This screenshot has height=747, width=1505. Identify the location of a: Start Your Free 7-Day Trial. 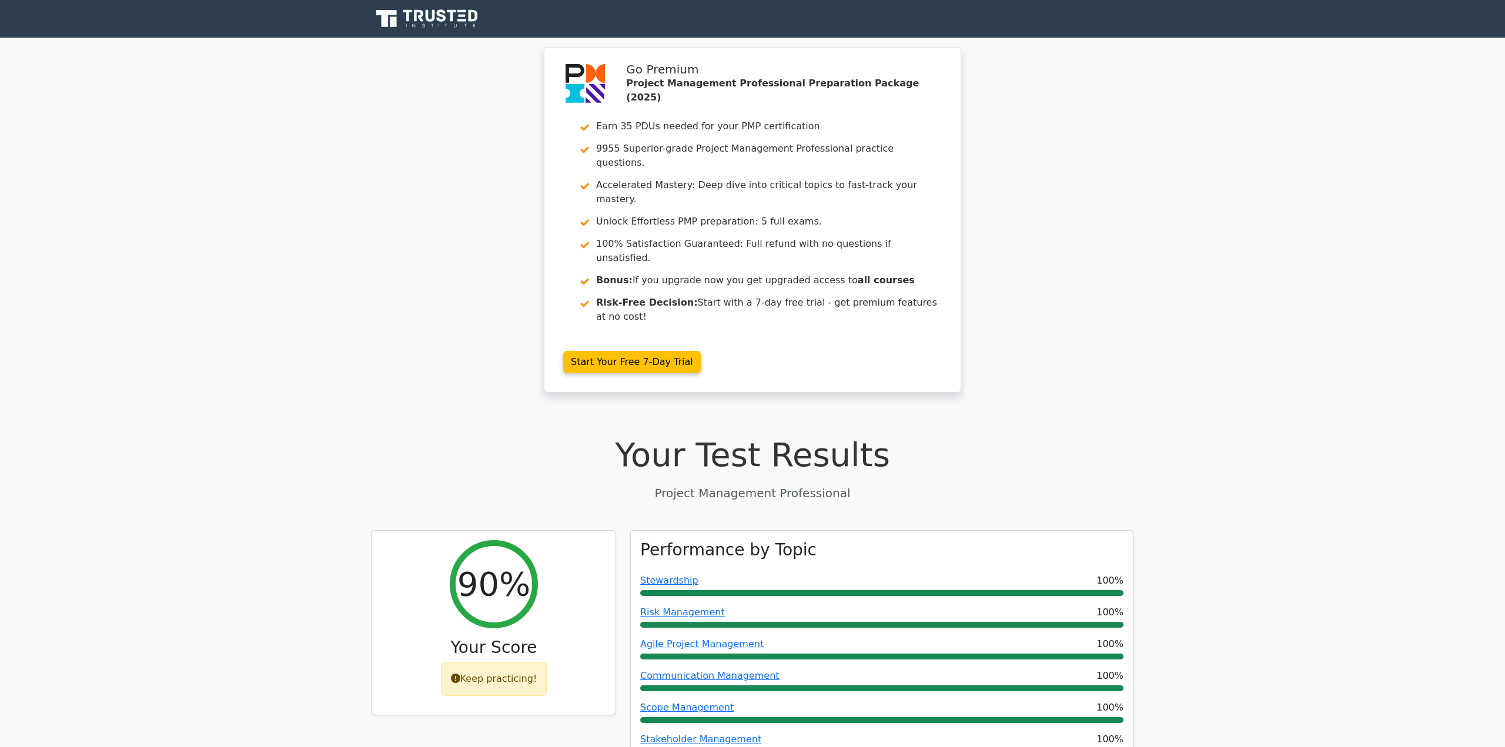
(632, 362).